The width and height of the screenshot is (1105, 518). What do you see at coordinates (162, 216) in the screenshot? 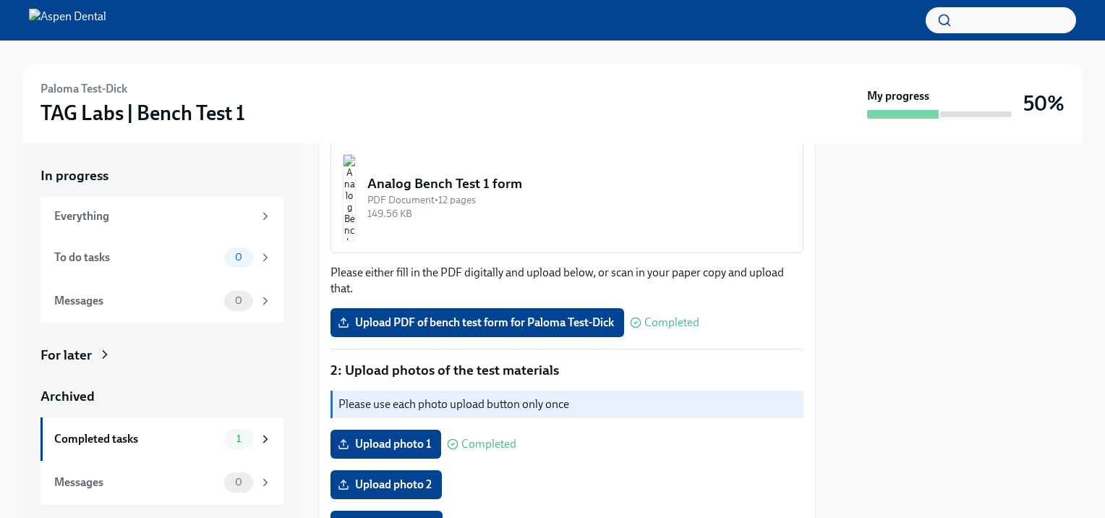
I see `a: Everything` at bounding box center [162, 216].